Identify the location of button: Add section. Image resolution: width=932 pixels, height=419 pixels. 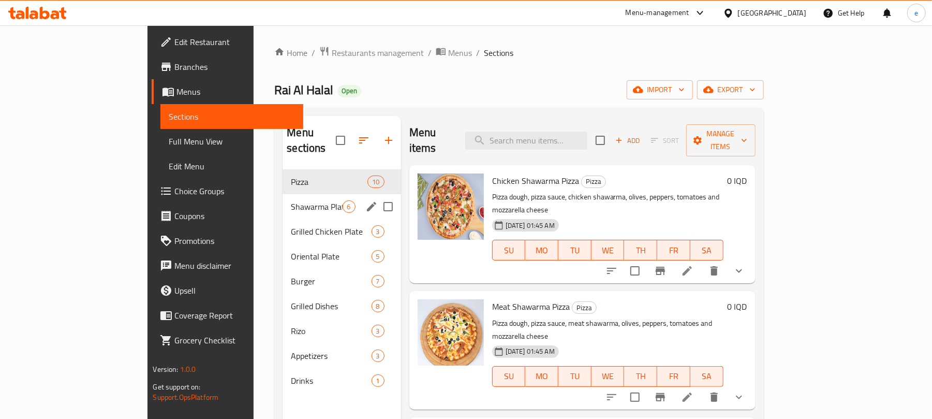
(389, 140).